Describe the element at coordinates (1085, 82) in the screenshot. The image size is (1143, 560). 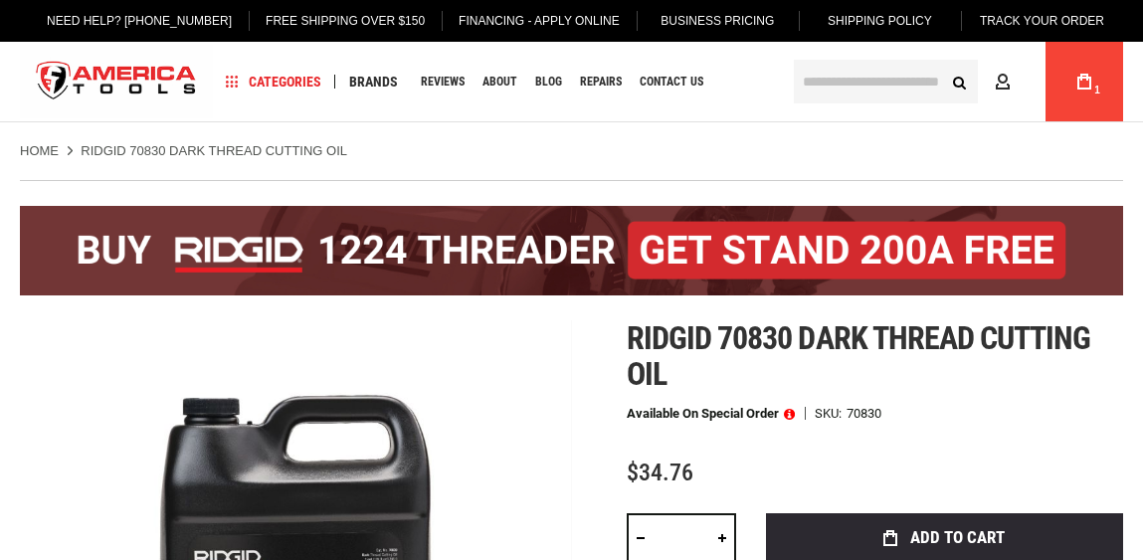
I see `a: 1` at that location.